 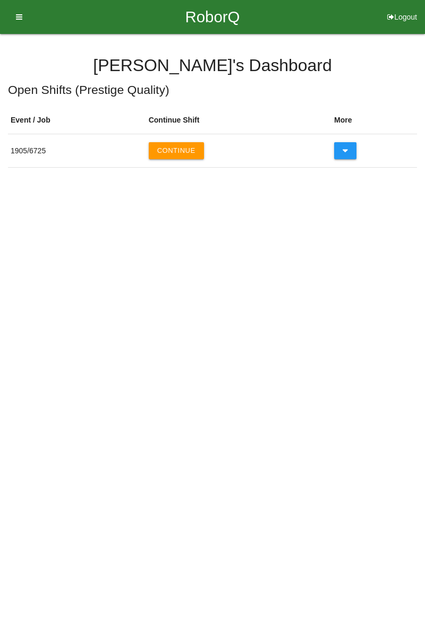 What do you see at coordinates (176, 151) in the screenshot?
I see `button: Continue` at bounding box center [176, 151].